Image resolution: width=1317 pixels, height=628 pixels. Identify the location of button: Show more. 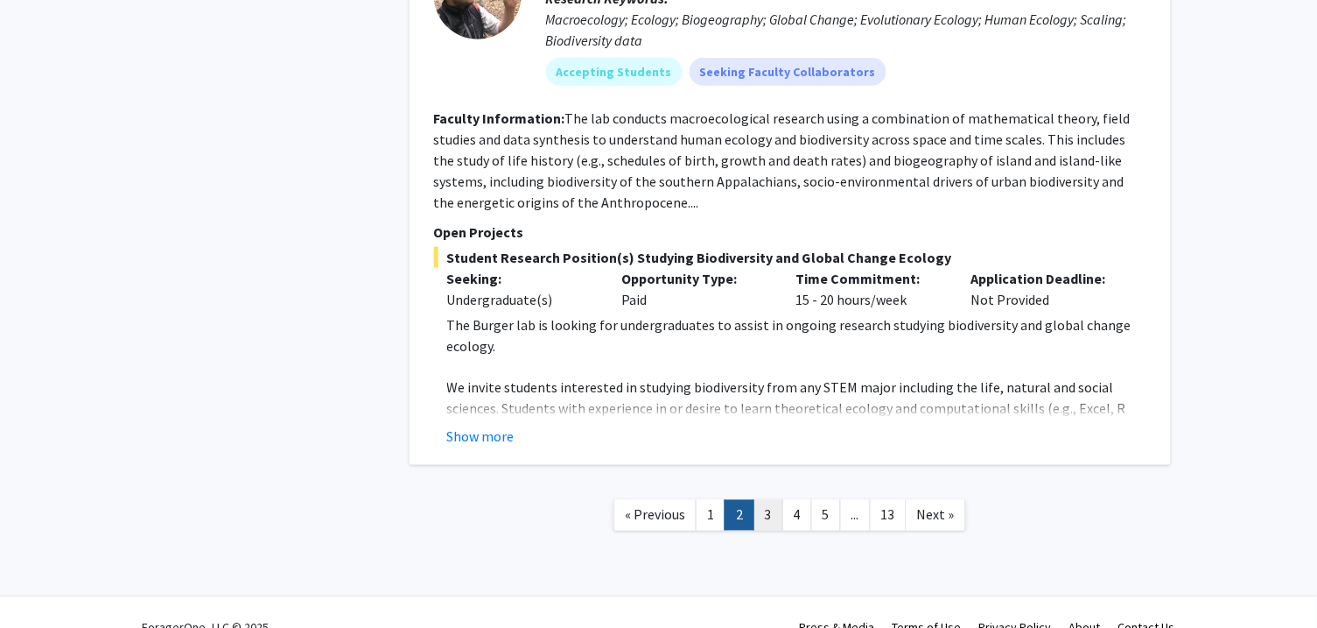
(481, 437).